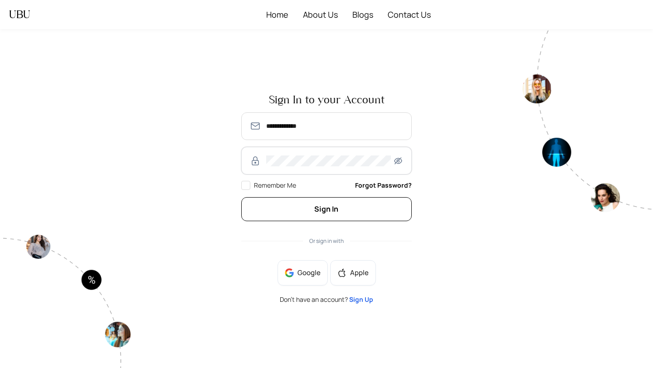  What do you see at coordinates (289, 273) in the screenshot?
I see `img: google-BnAmSPDJ.png` at bounding box center [289, 273].